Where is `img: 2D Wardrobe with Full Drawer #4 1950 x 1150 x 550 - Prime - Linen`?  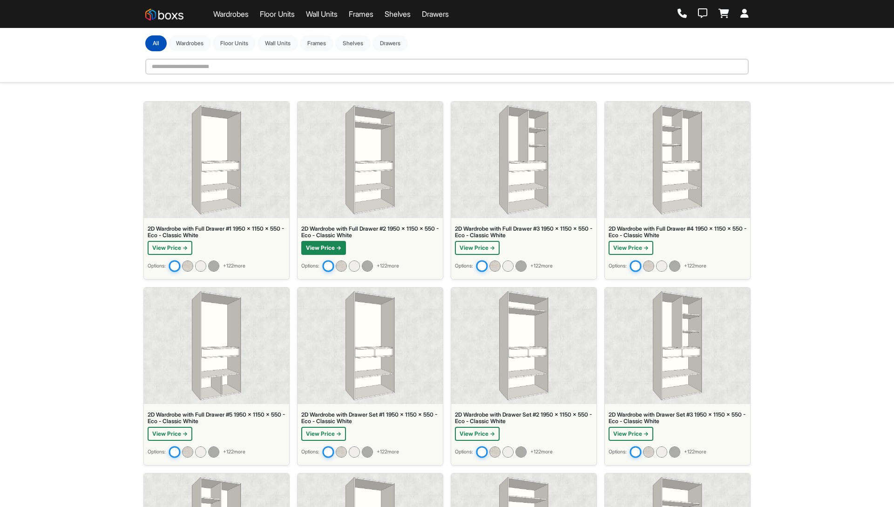 img: 2D Wardrobe with Full Drawer #4 1950 x 1150 x 550 - Prime - Linen is located at coordinates (649, 266).